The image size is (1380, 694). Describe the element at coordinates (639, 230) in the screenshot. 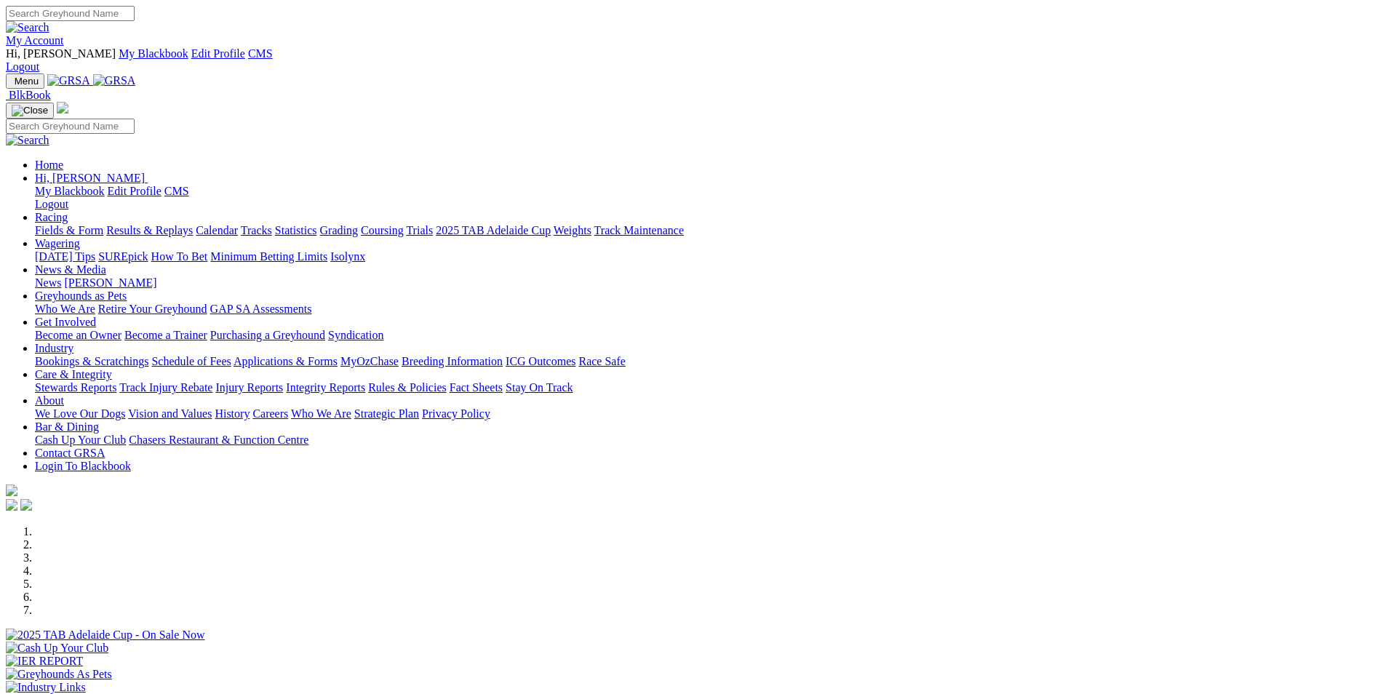

I see `a: Track Maintenance` at that location.